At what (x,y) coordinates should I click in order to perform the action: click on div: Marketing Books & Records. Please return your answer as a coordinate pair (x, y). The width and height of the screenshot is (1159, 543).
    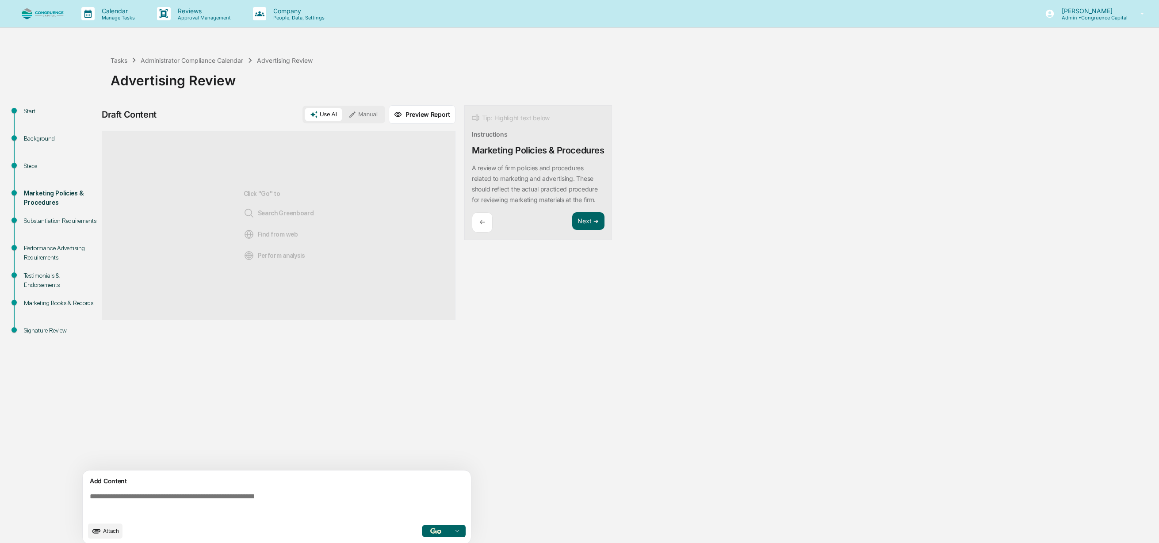
    Looking at the image, I should click on (60, 303).